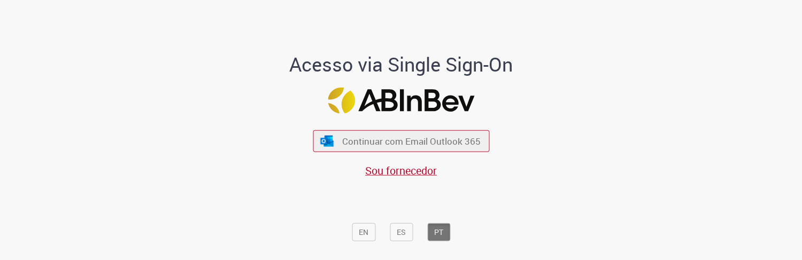 Image resolution: width=802 pixels, height=260 pixels. What do you see at coordinates (401, 171) in the screenshot?
I see `a: Sou fornecedor` at bounding box center [401, 171].